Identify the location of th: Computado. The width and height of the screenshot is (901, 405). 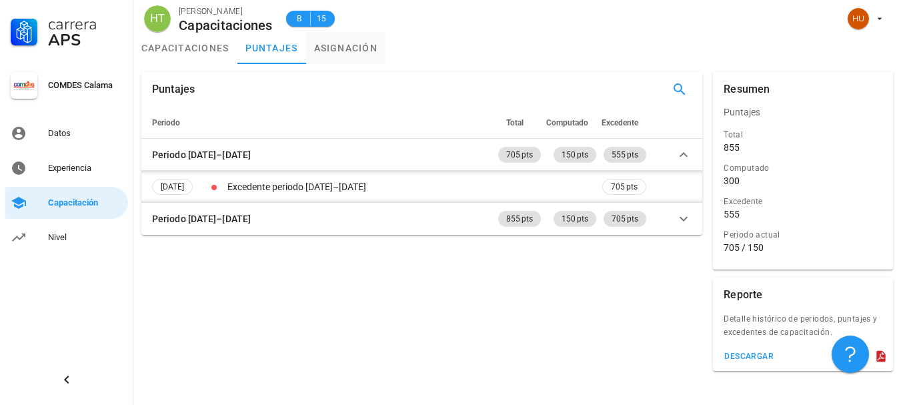
(571, 123).